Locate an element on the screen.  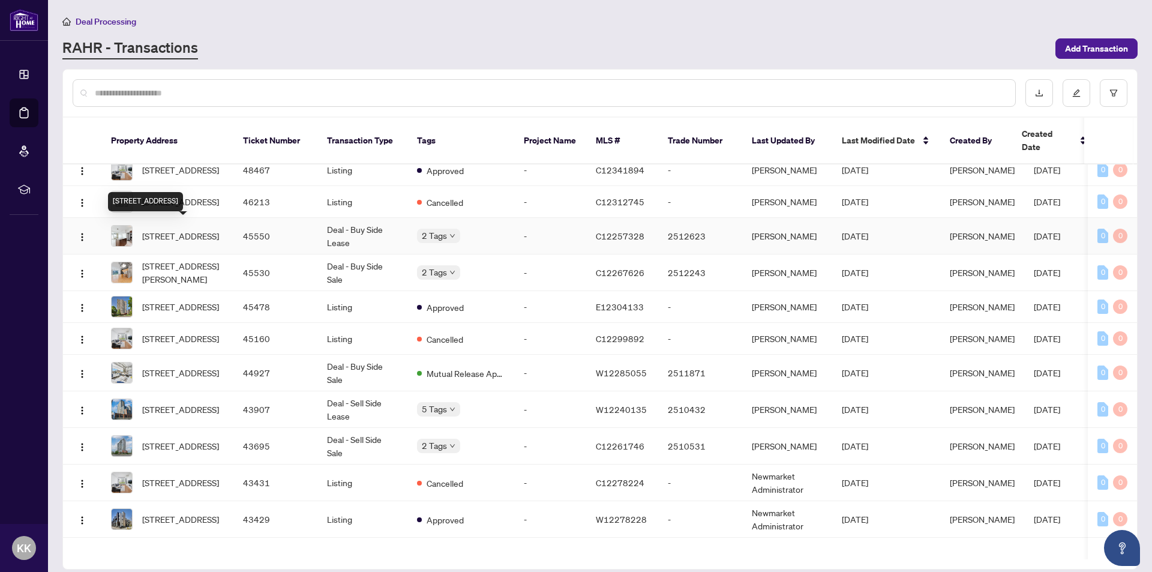
td: Deal - Sell Side Lease is located at coordinates (362, 409).